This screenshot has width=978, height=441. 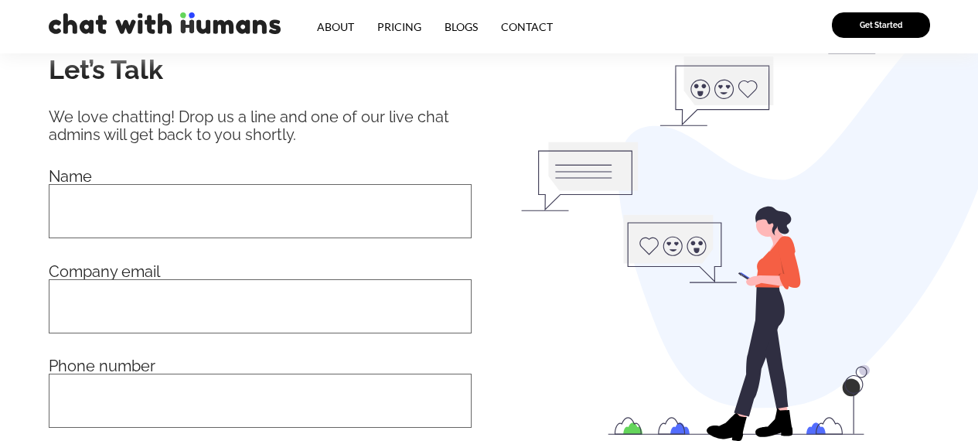 I want to click on a: About, so click(x=335, y=26).